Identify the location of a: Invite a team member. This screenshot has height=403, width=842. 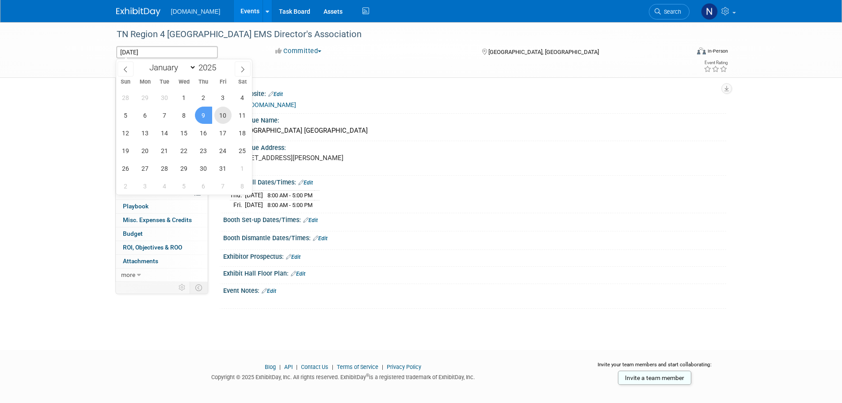
(655, 377).